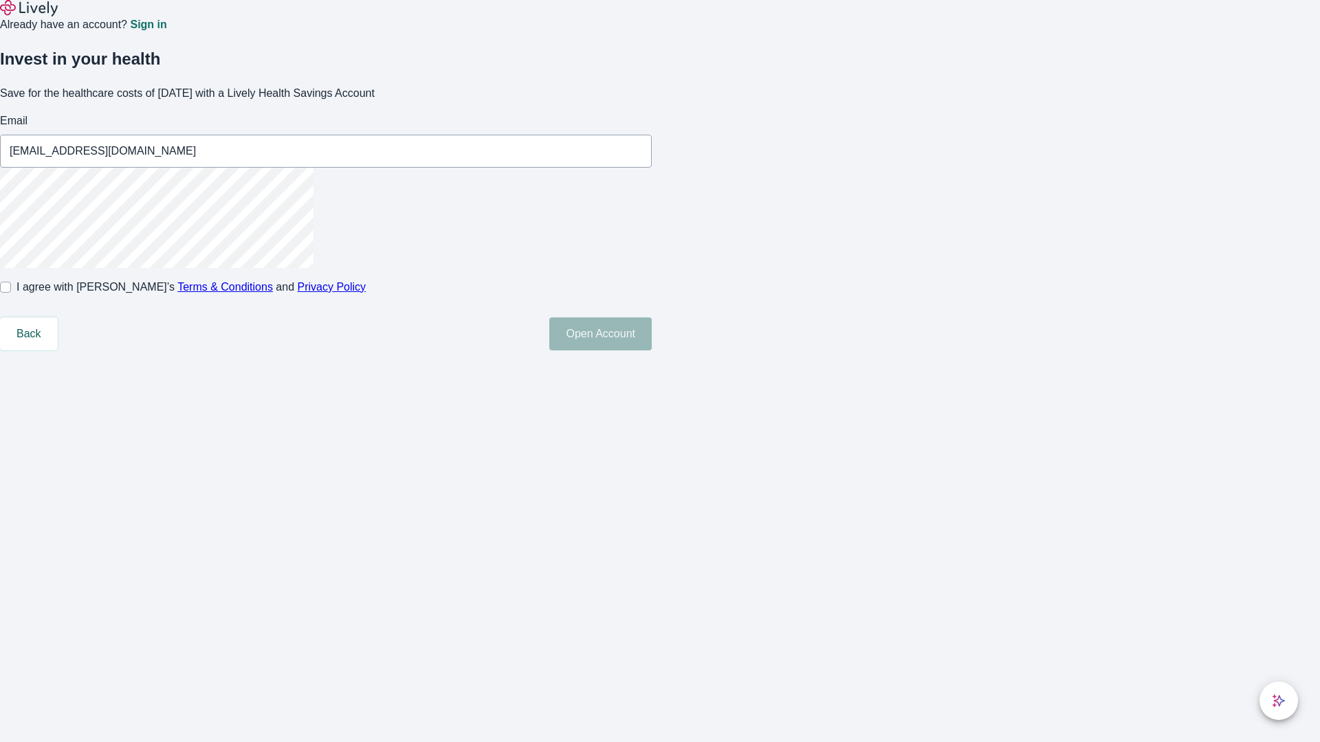 This screenshot has width=1320, height=742. What do you see at coordinates (148, 25) in the screenshot?
I see `a: Sign in` at bounding box center [148, 25].